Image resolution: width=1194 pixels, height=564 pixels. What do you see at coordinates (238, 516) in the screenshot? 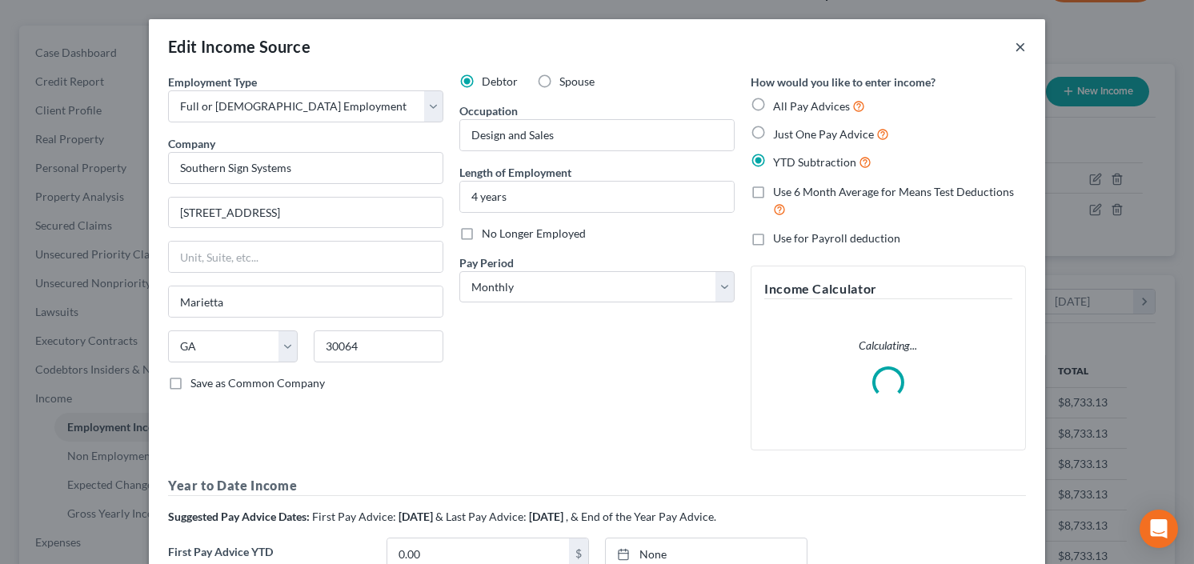
I see `strong: Suggested Pay Advice Dates:` at bounding box center [238, 516].